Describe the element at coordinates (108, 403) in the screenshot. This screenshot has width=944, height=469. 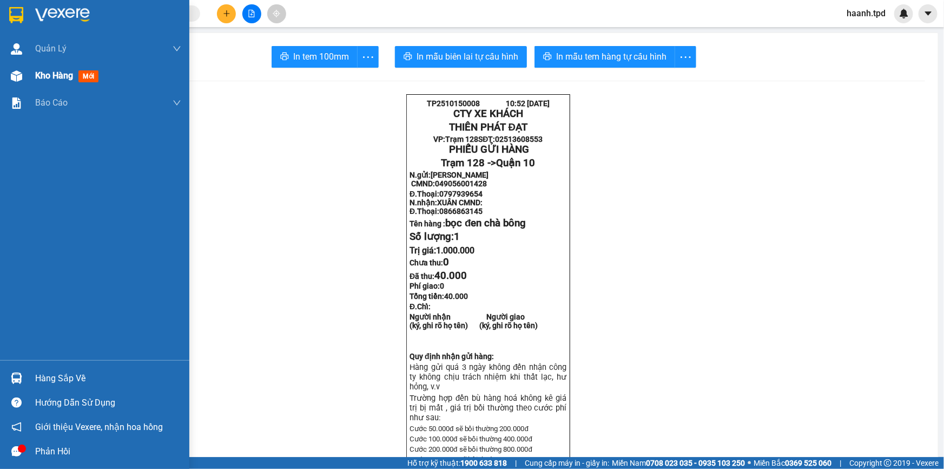
I see `div: Hướng dẫn sử dụng` at that location.